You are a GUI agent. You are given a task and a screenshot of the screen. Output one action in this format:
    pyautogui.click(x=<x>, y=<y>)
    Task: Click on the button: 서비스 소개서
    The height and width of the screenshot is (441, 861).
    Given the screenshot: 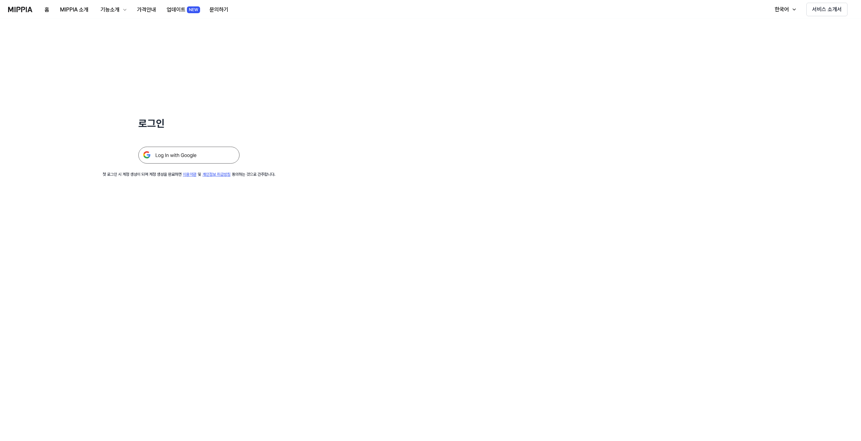 What is the action you would take?
    pyautogui.click(x=827, y=9)
    